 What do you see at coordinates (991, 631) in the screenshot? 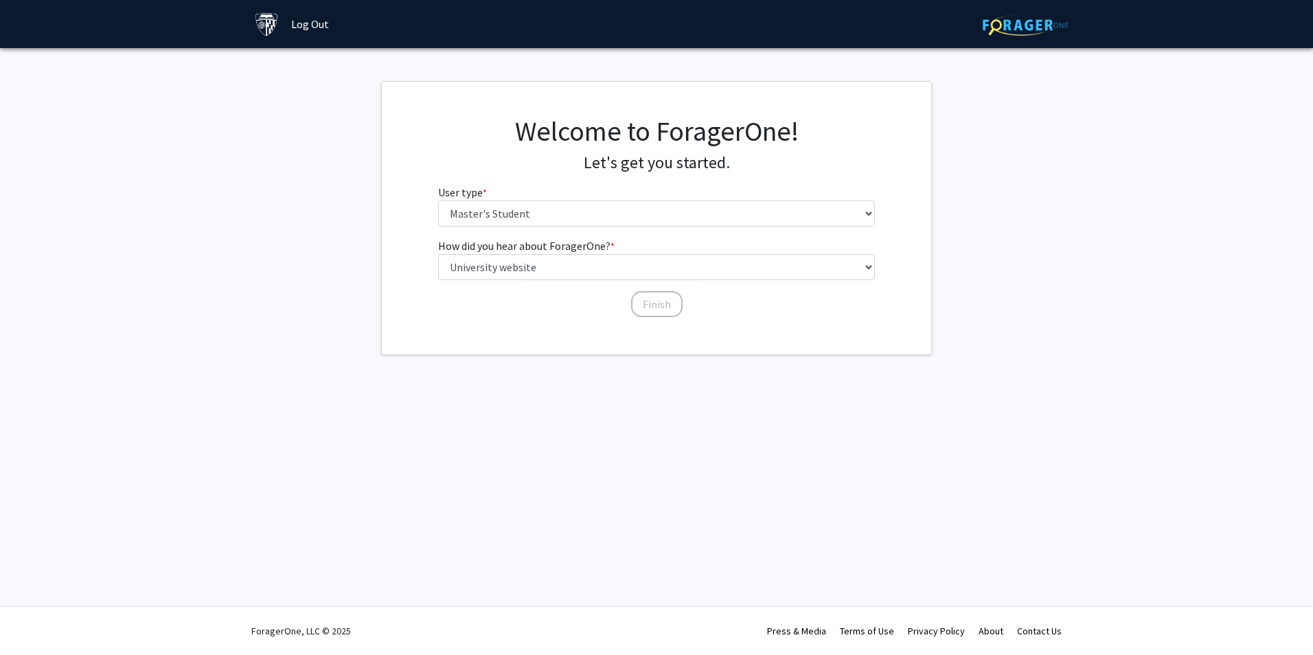
I see `a: About` at bounding box center [991, 631].